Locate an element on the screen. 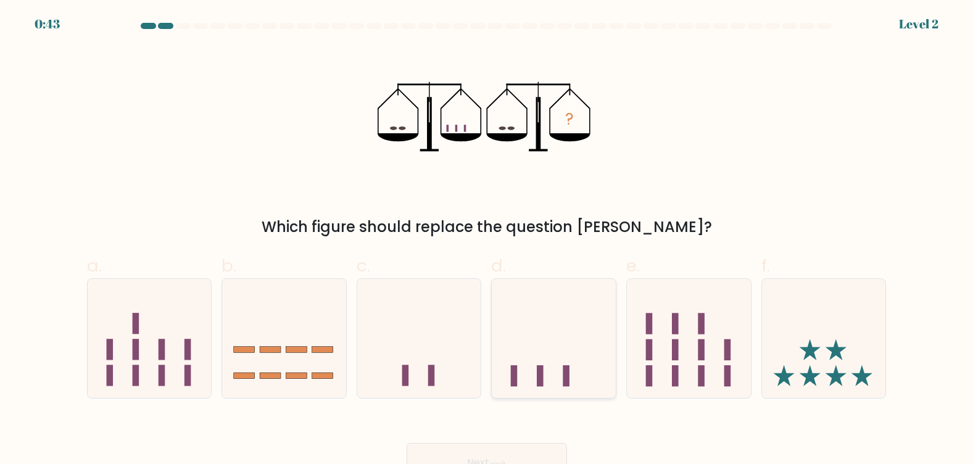 This screenshot has height=464, width=973. span: c. is located at coordinates (364, 265).